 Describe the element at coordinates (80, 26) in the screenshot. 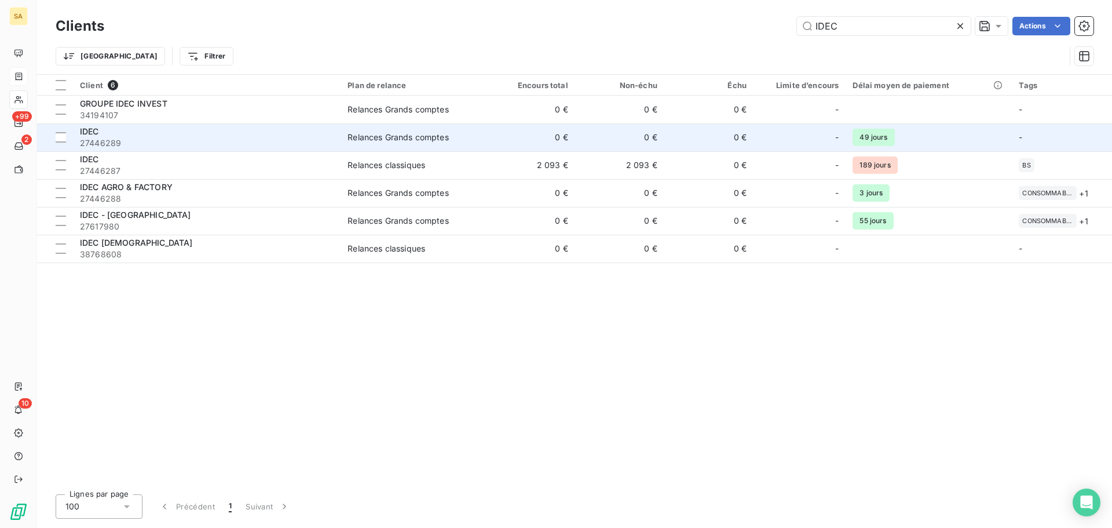

I see `h3: Clients` at that location.